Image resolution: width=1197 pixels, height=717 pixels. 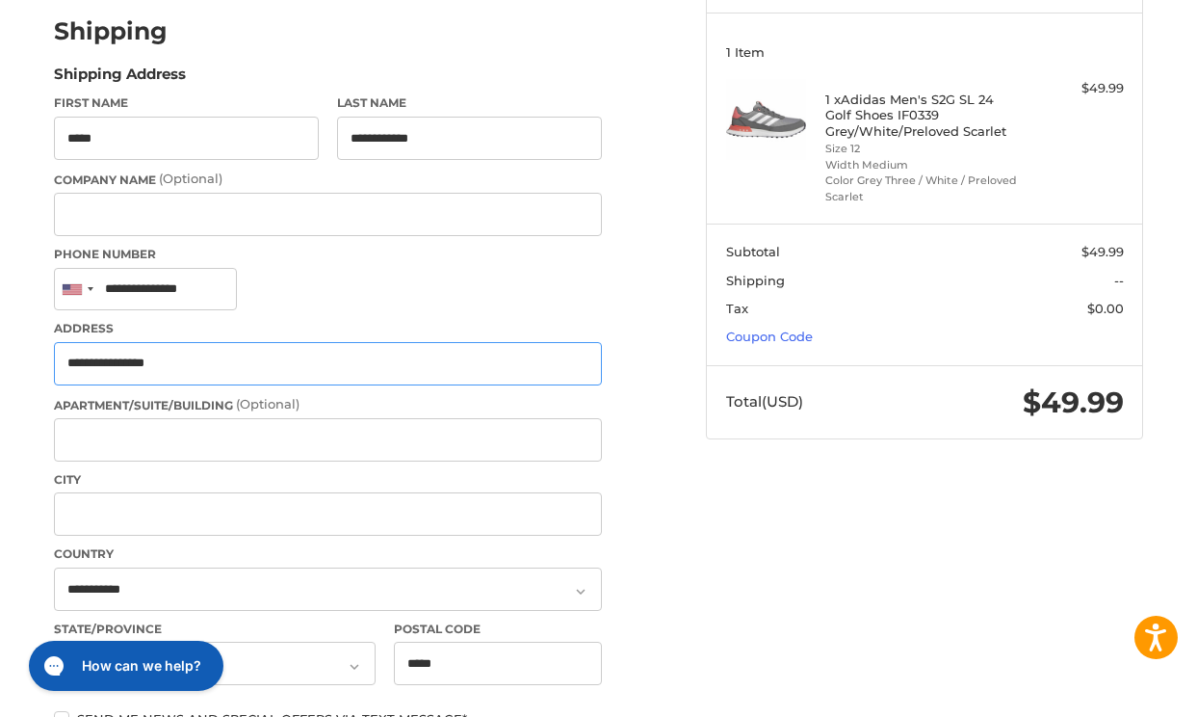 What do you see at coordinates (186, 103) in the screenshot?
I see `label: First Name` at bounding box center [186, 103].